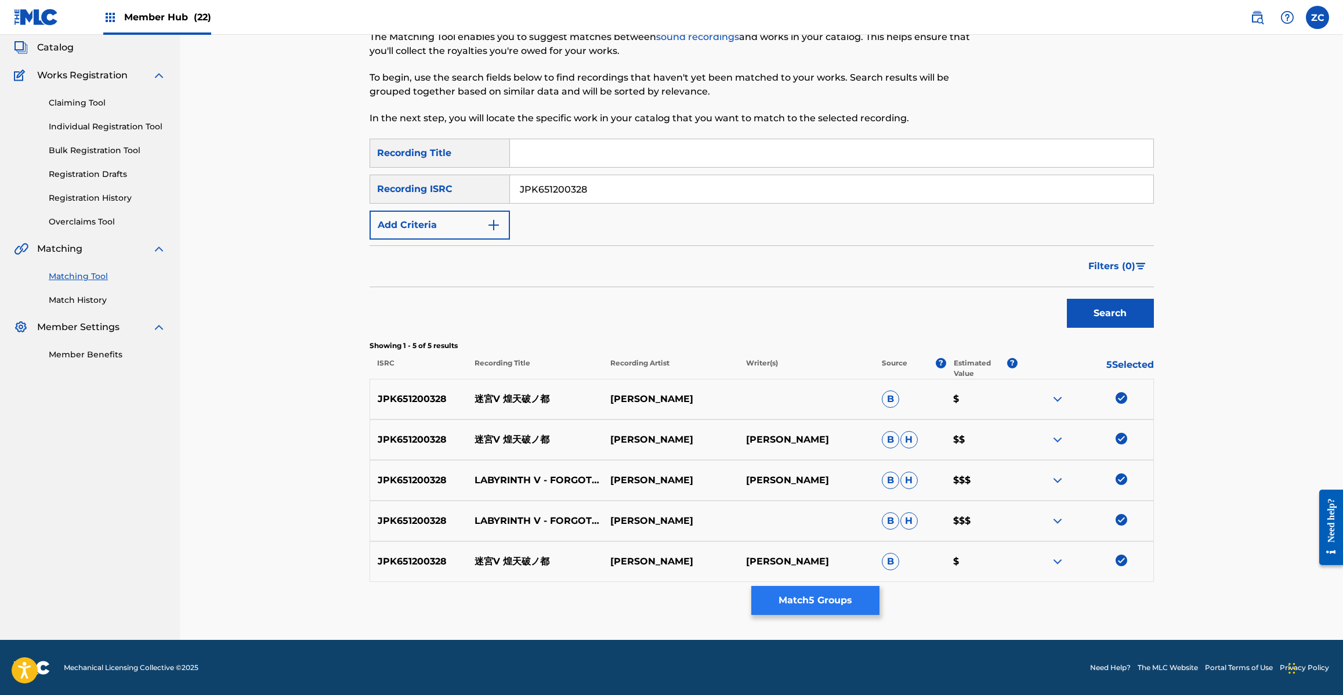 This screenshot has height=695, width=1343. What do you see at coordinates (107, 150) in the screenshot?
I see `a: Bulk Registration Tool` at bounding box center [107, 150].